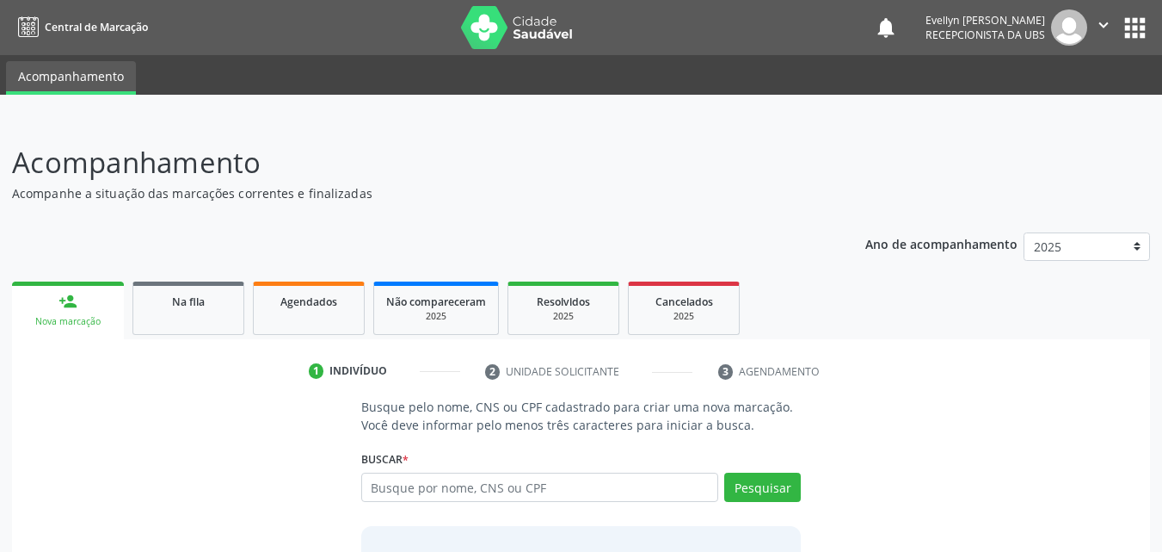 This screenshot has width=1162, height=552. What do you see at coordinates (410, 163) in the screenshot?
I see `p: Acompanhamento` at bounding box center [410, 163].